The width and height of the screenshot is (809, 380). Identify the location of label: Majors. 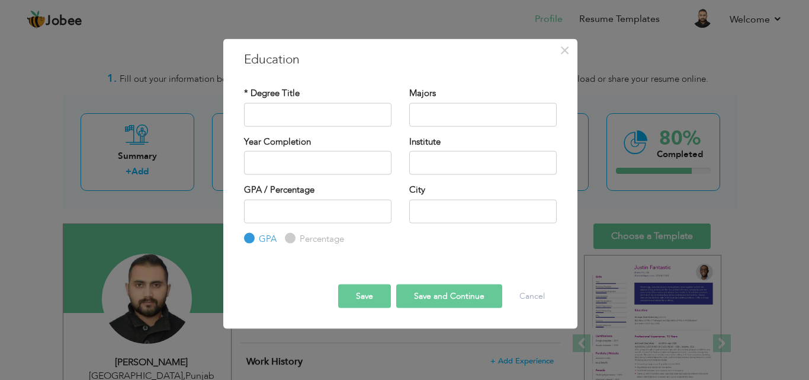
(422, 93).